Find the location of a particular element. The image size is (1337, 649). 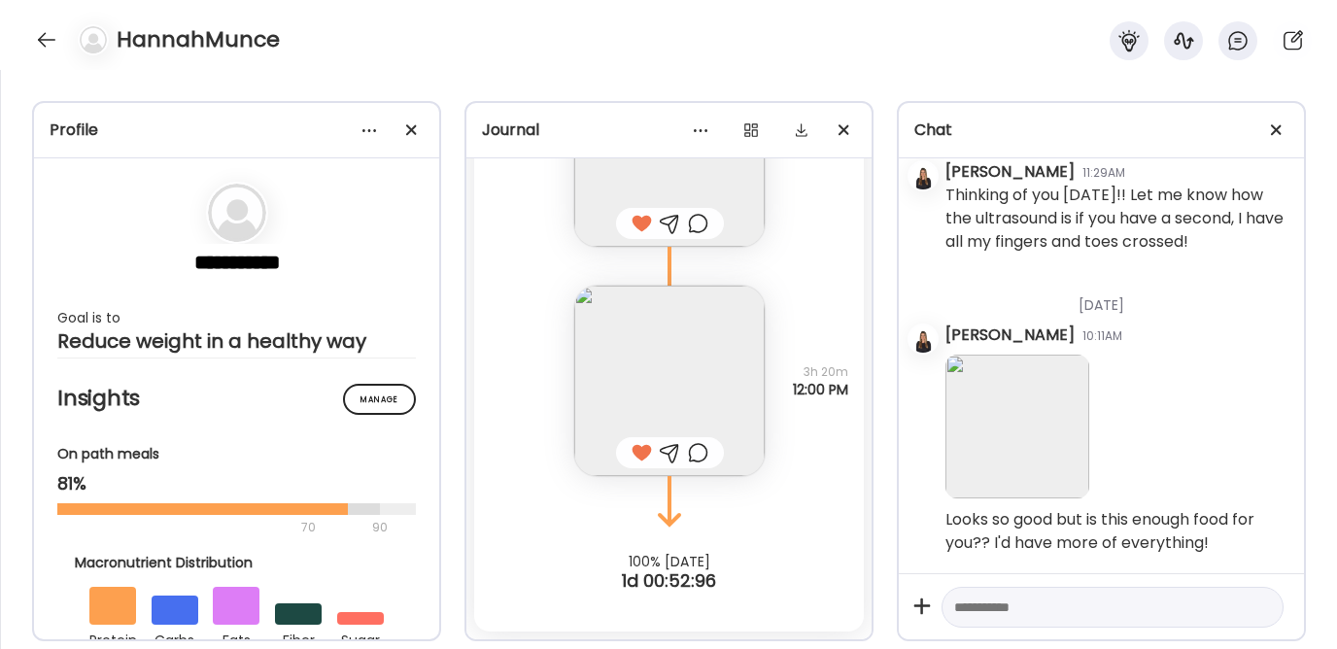

div: 90 is located at coordinates (380, 528).